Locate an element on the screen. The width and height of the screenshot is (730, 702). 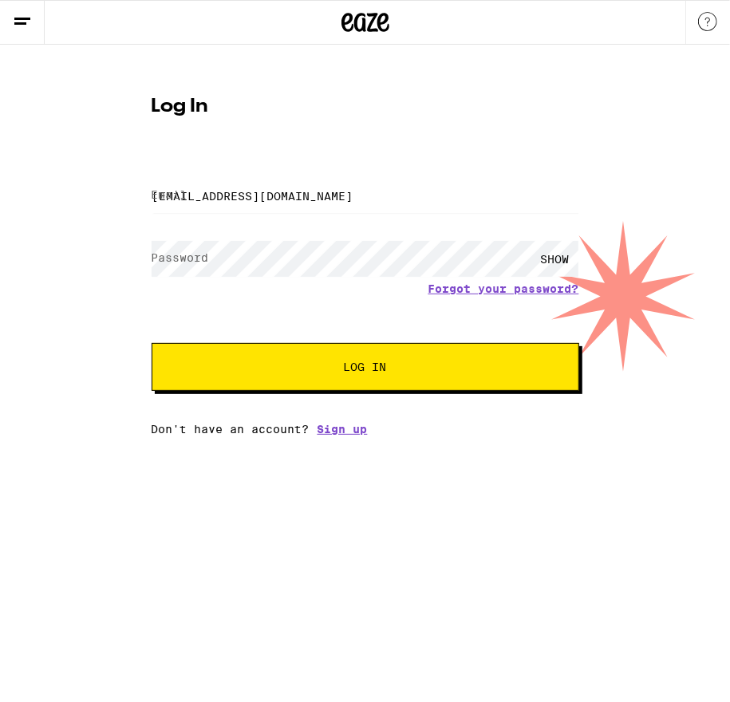
h1: Log In is located at coordinates (366, 107).